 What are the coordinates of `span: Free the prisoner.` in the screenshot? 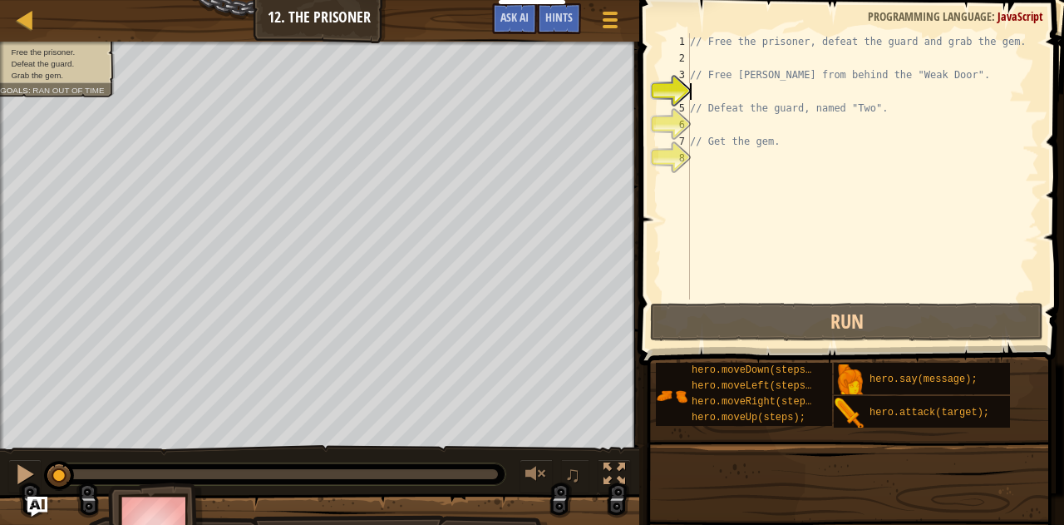 It's located at (42, 52).